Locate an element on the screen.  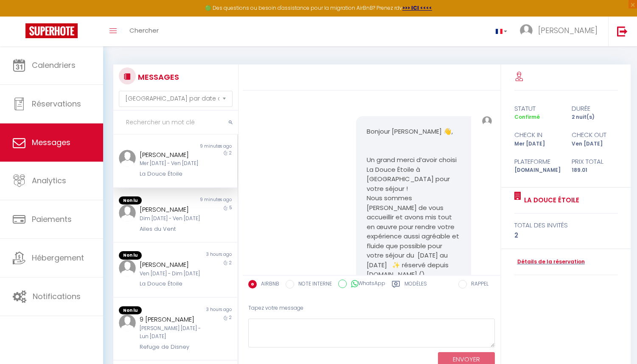
div: 2 is located at coordinates (566, 236).